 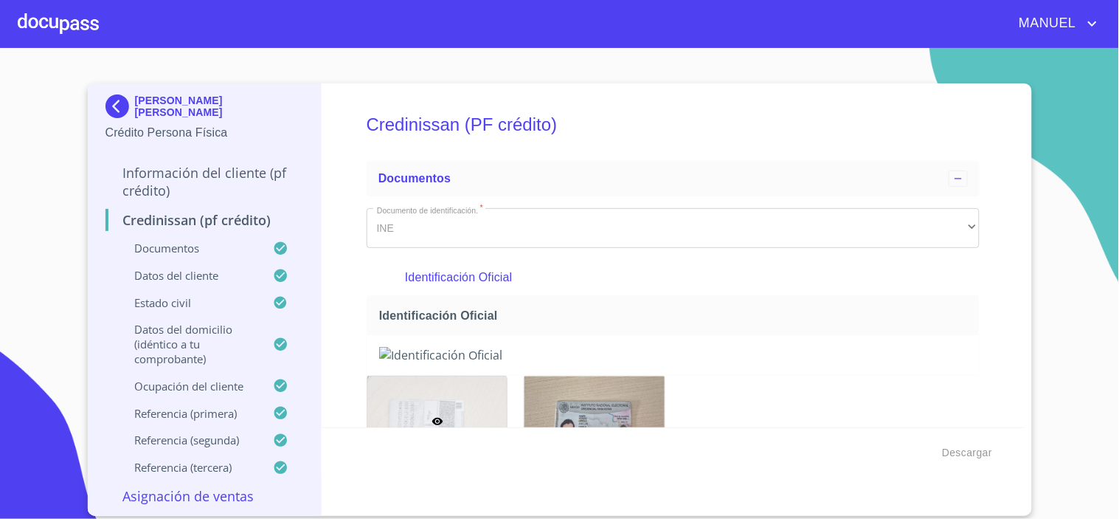 I want to click on p: Asignación de Ventas, so click(x=204, y=496).